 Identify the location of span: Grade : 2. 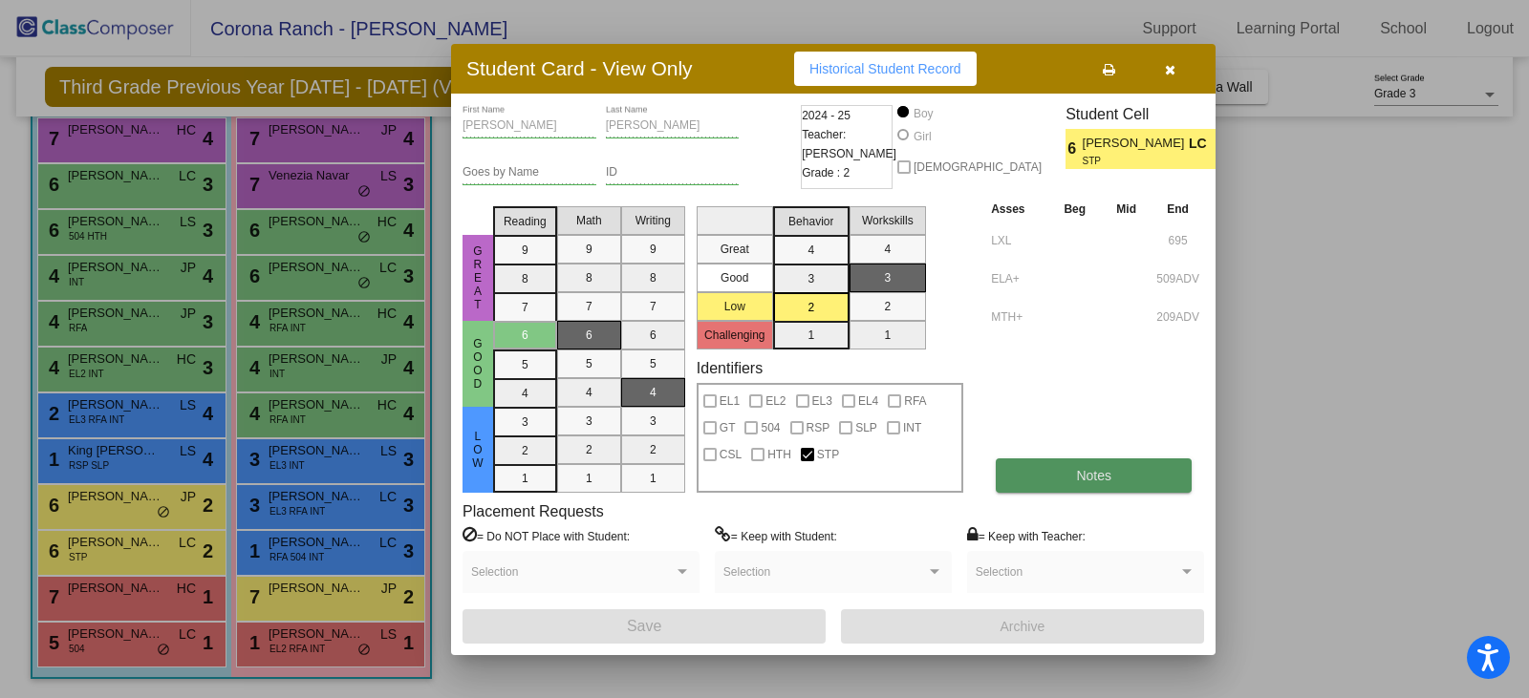
(825, 173).